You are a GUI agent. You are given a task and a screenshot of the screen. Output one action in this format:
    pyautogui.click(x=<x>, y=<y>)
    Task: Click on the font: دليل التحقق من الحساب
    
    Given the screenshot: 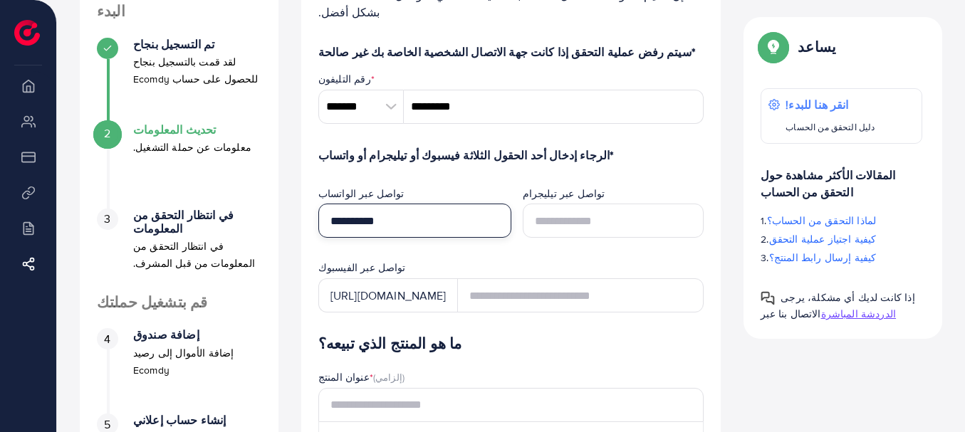 What is the action you would take?
    pyautogui.click(x=830, y=127)
    